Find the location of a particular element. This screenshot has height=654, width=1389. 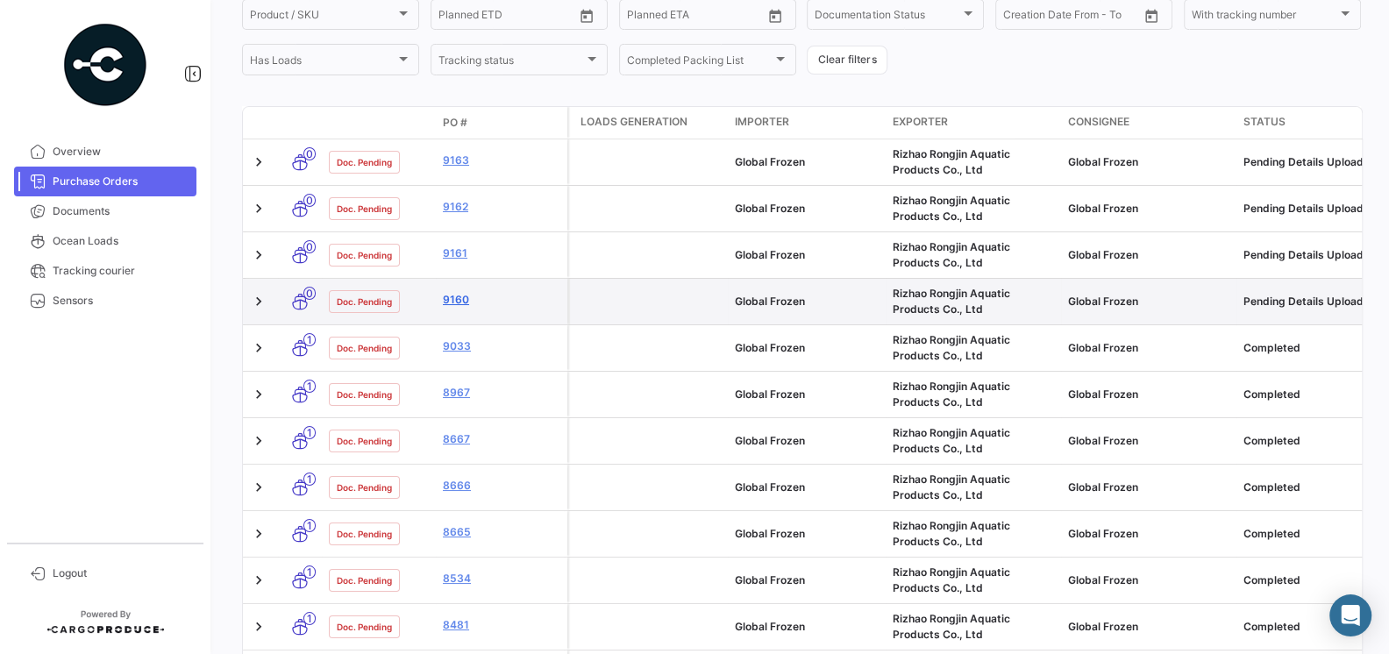

span: Documentation Status is located at coordinates (887, 18).